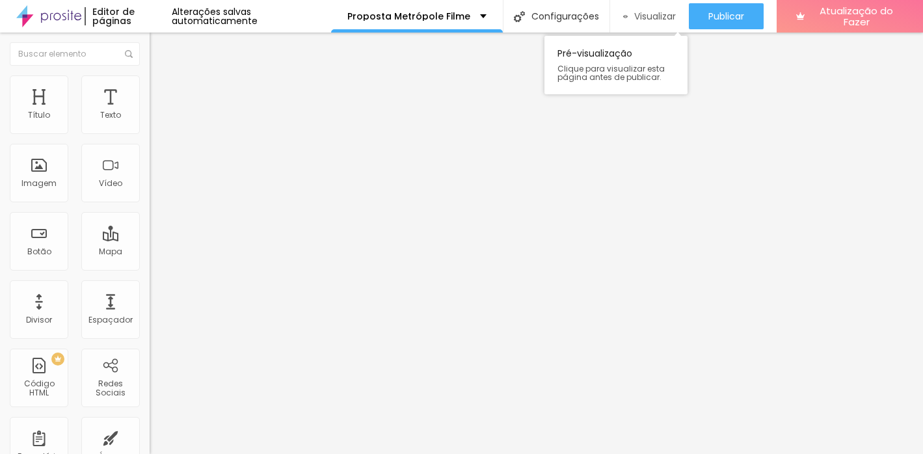  Describe the element at coordinates (611, 73) in the screenshot. I see `font: Clique para visualizar esta página antes de publicar.` at that location.